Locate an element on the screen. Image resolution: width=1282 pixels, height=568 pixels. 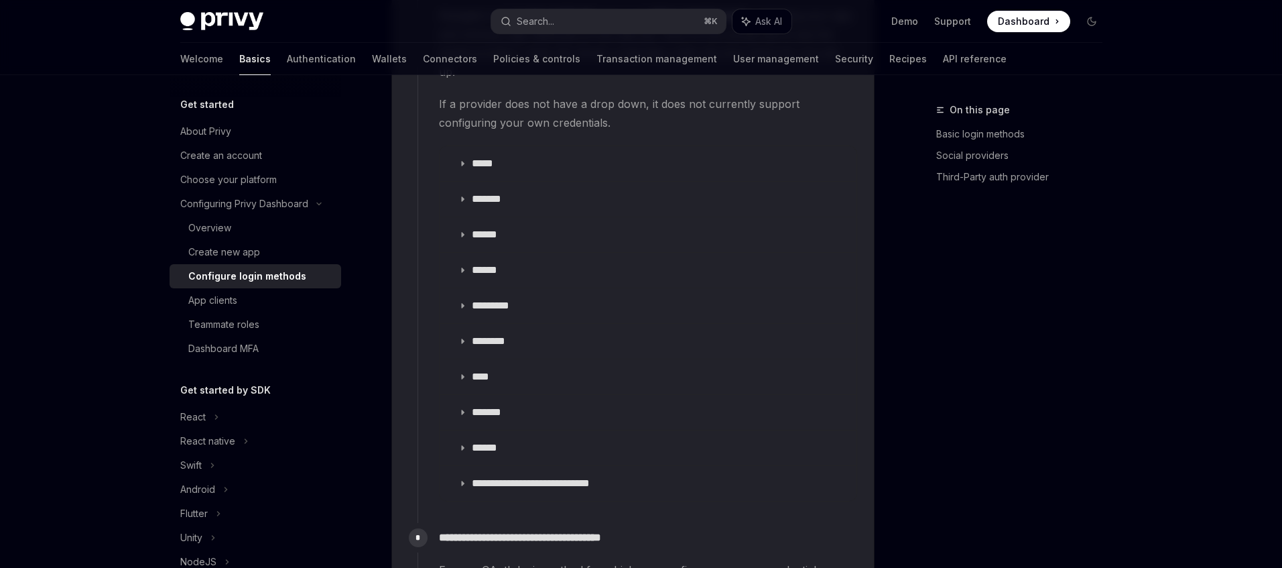
span: Dashboard is located at coordinates (1023, 21).